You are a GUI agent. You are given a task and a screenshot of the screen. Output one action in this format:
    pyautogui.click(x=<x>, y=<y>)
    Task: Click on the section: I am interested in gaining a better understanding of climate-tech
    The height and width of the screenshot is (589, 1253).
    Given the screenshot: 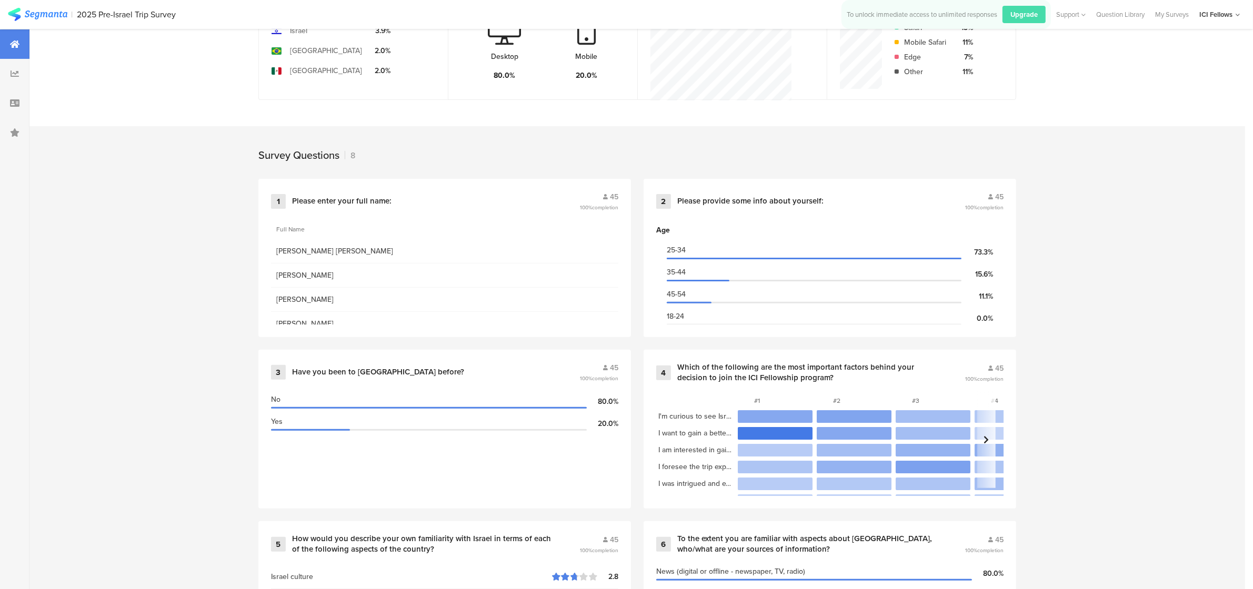 What is the action you would take?
    pyautogui.click(x=695, y=451)
    